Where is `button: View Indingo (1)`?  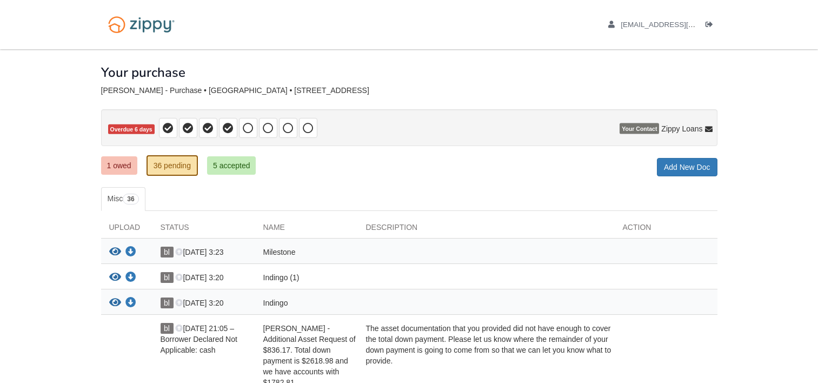 button: View Indingo (1) is located at coordinates (115, 278).